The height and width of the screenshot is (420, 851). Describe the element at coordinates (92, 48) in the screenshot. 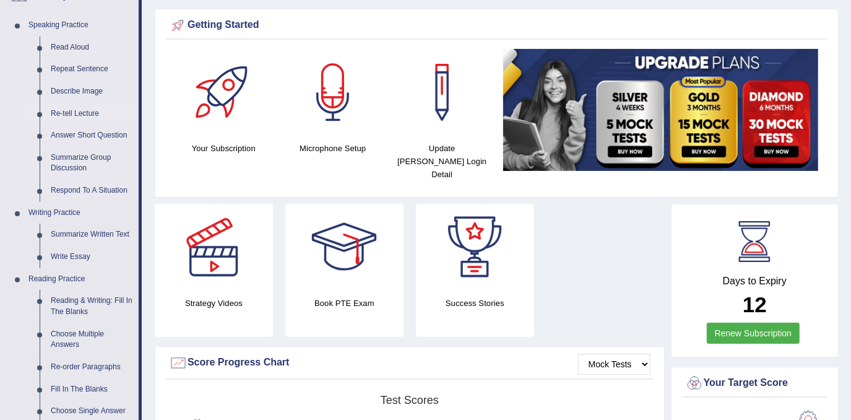

I see `a: Read Aloud` at that location.